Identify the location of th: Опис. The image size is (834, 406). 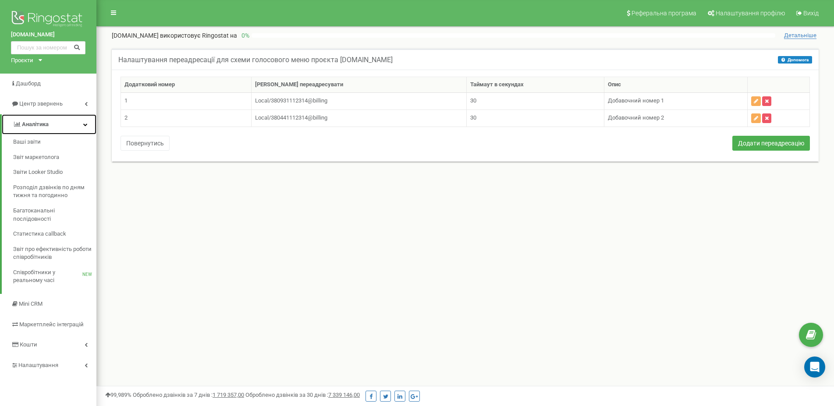
(675, 85).